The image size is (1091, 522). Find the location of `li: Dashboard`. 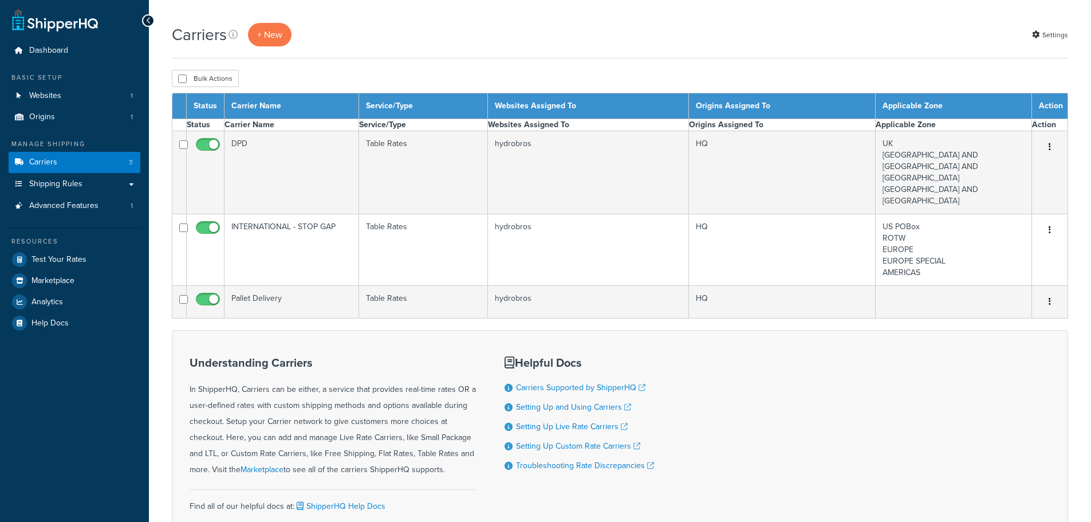

li: Dashboard is located at coordinates (74, 50).